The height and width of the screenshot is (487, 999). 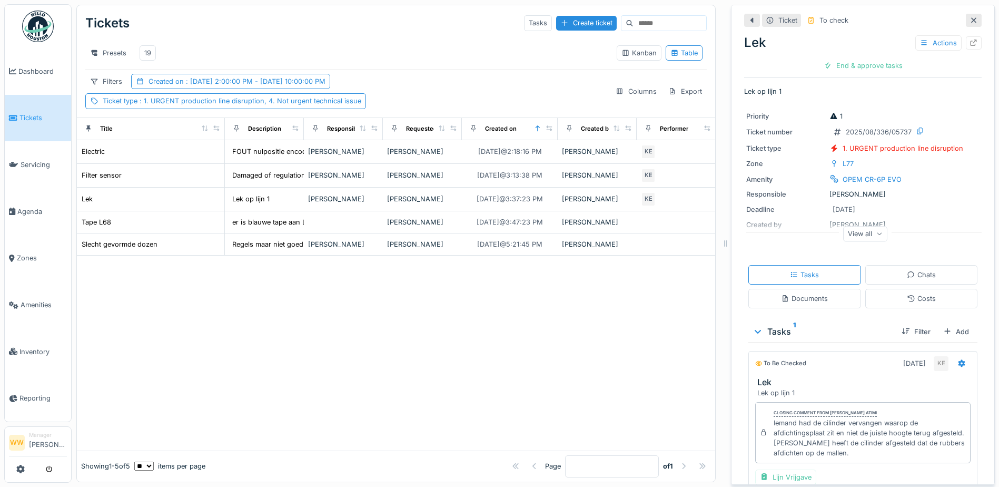 I want to click on div: items per page, so click(x=170, y=466).